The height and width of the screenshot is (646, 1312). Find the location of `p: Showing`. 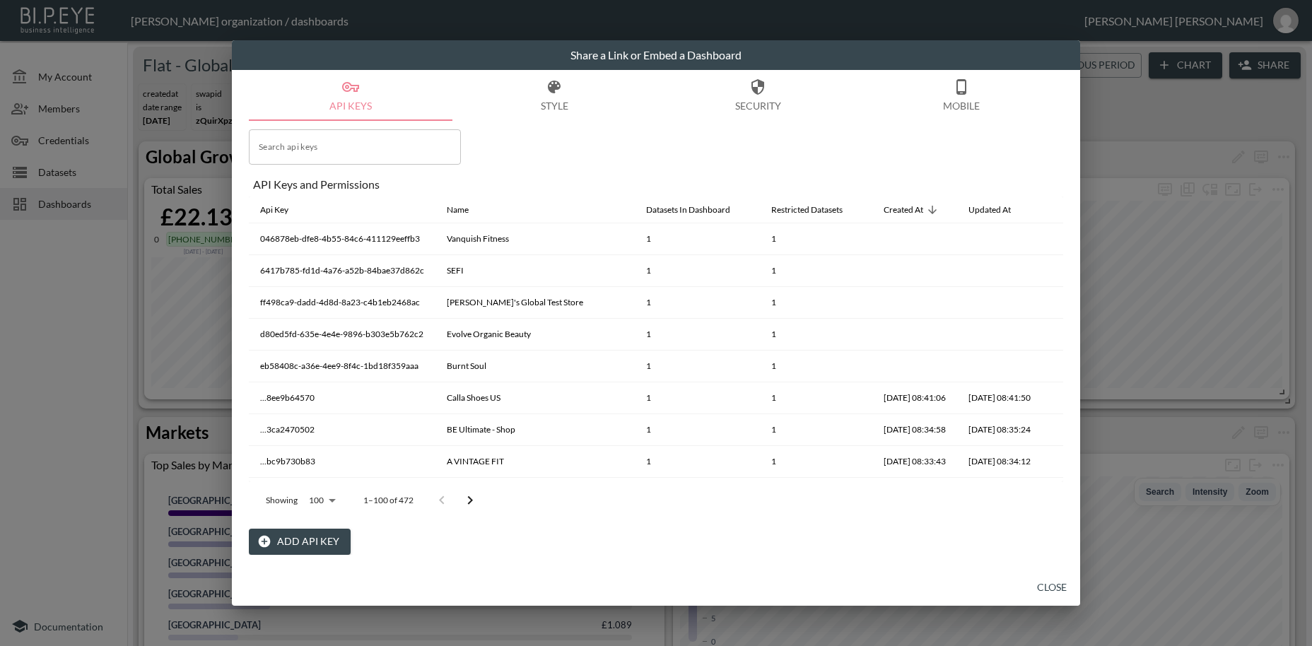

p: Showing is located at coordinates (281, 500).